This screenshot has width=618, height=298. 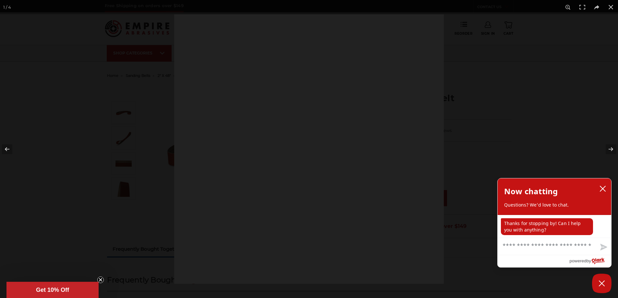 What do you see at coordinates (554, 226) in the screenshot?
I see `div: chat` at bounding box center [554, 226].